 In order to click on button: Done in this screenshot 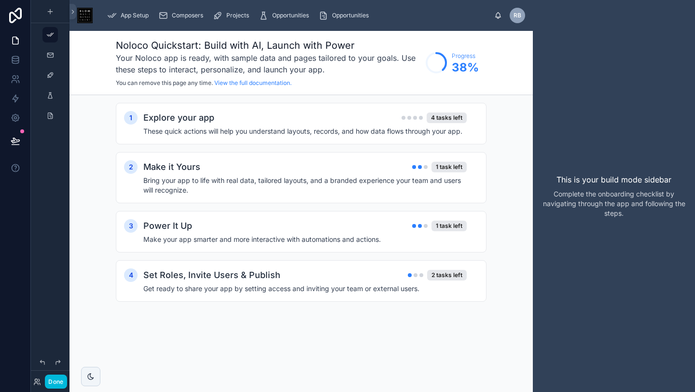, I will do `click(56, 381)`.